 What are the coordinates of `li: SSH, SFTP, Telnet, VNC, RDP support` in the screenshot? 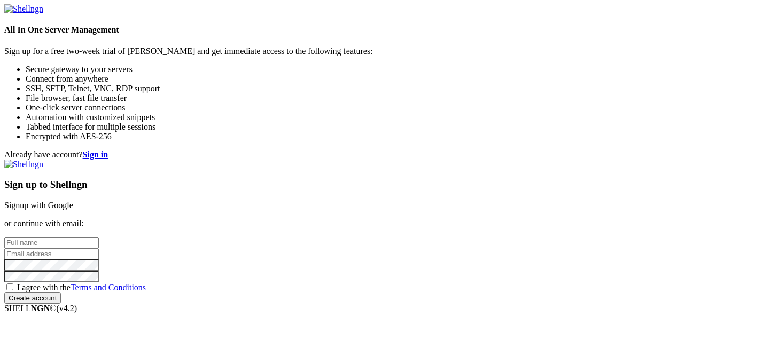 It's located at (400, 89).